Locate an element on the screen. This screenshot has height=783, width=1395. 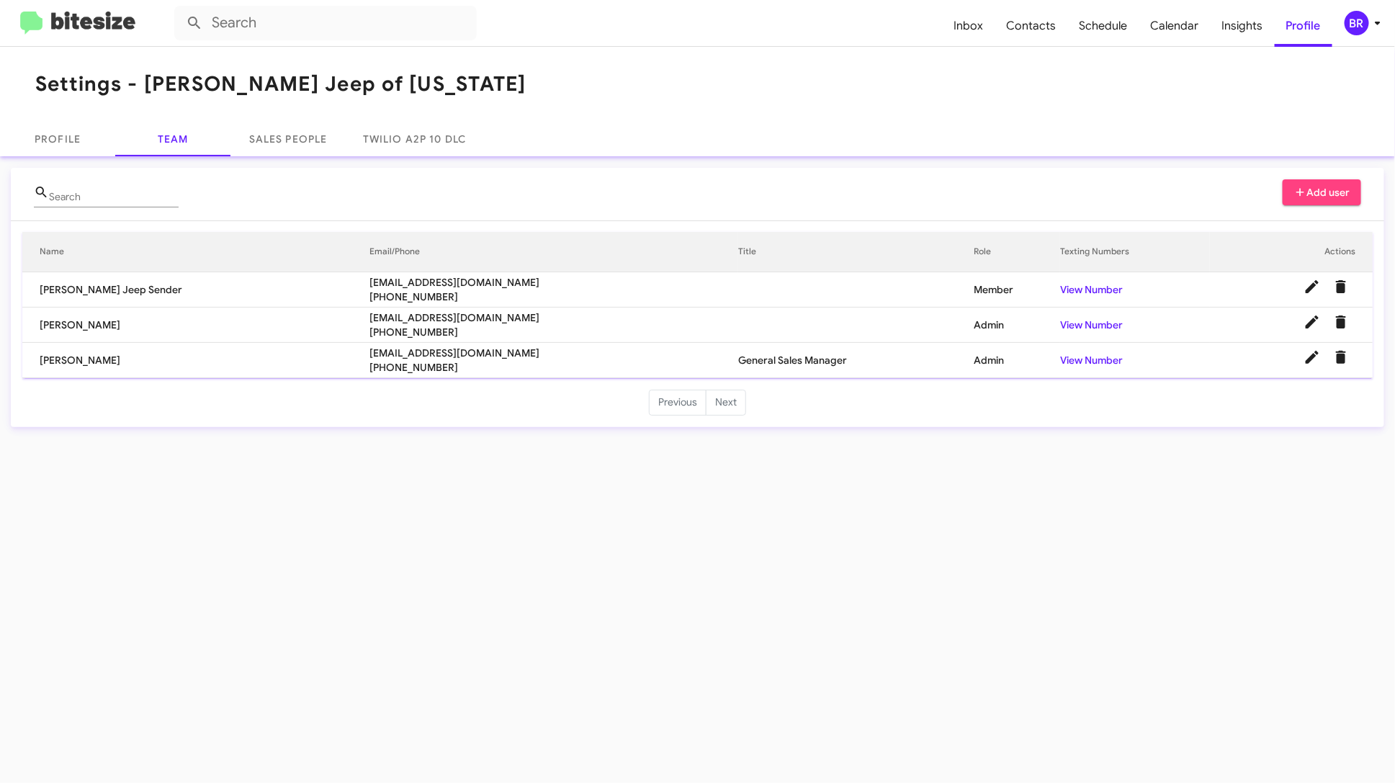
a: Schedule is located at coordinates (1103, 26).